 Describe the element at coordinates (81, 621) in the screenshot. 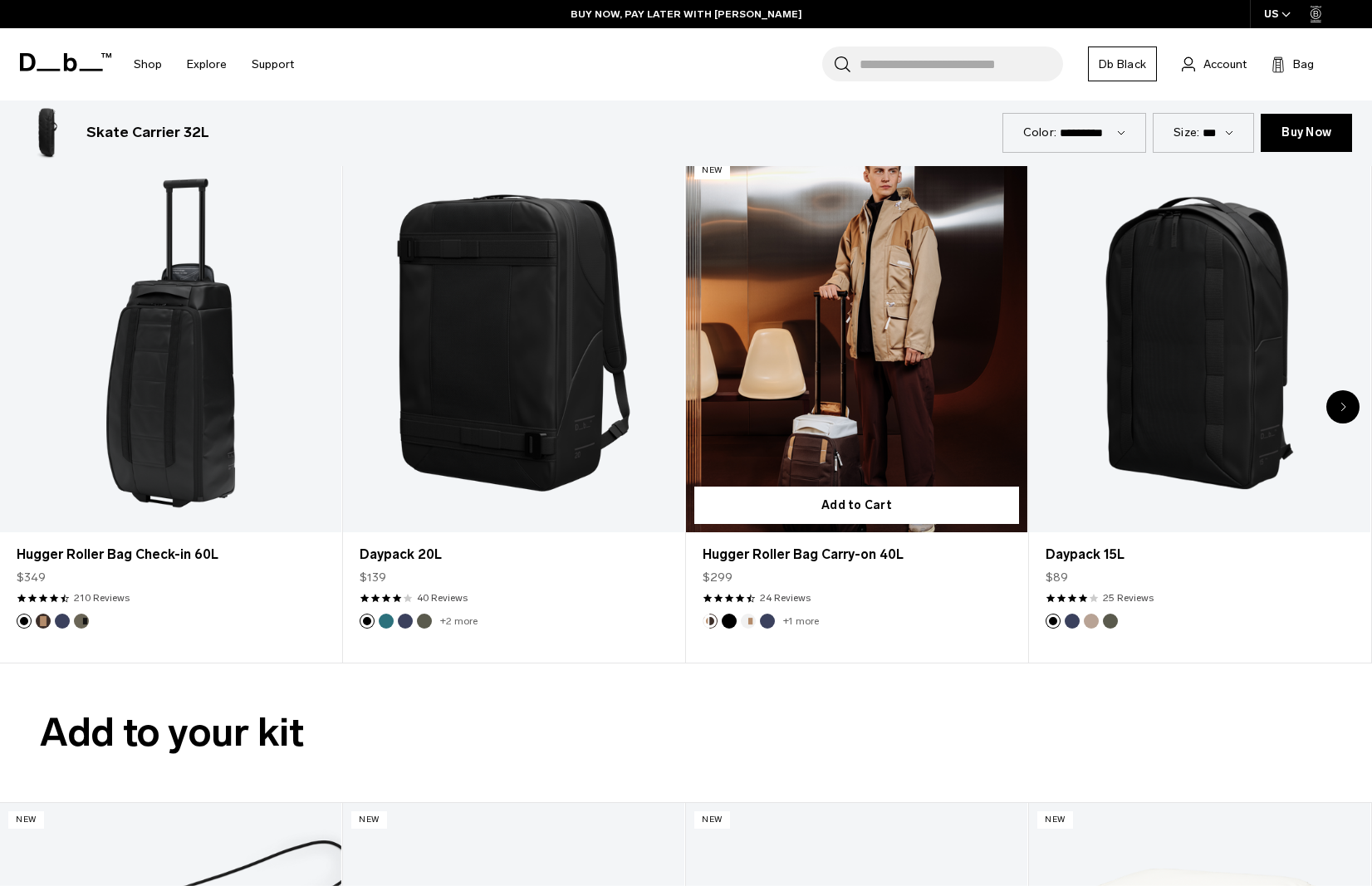

I see `button: Forest Green` at that location.